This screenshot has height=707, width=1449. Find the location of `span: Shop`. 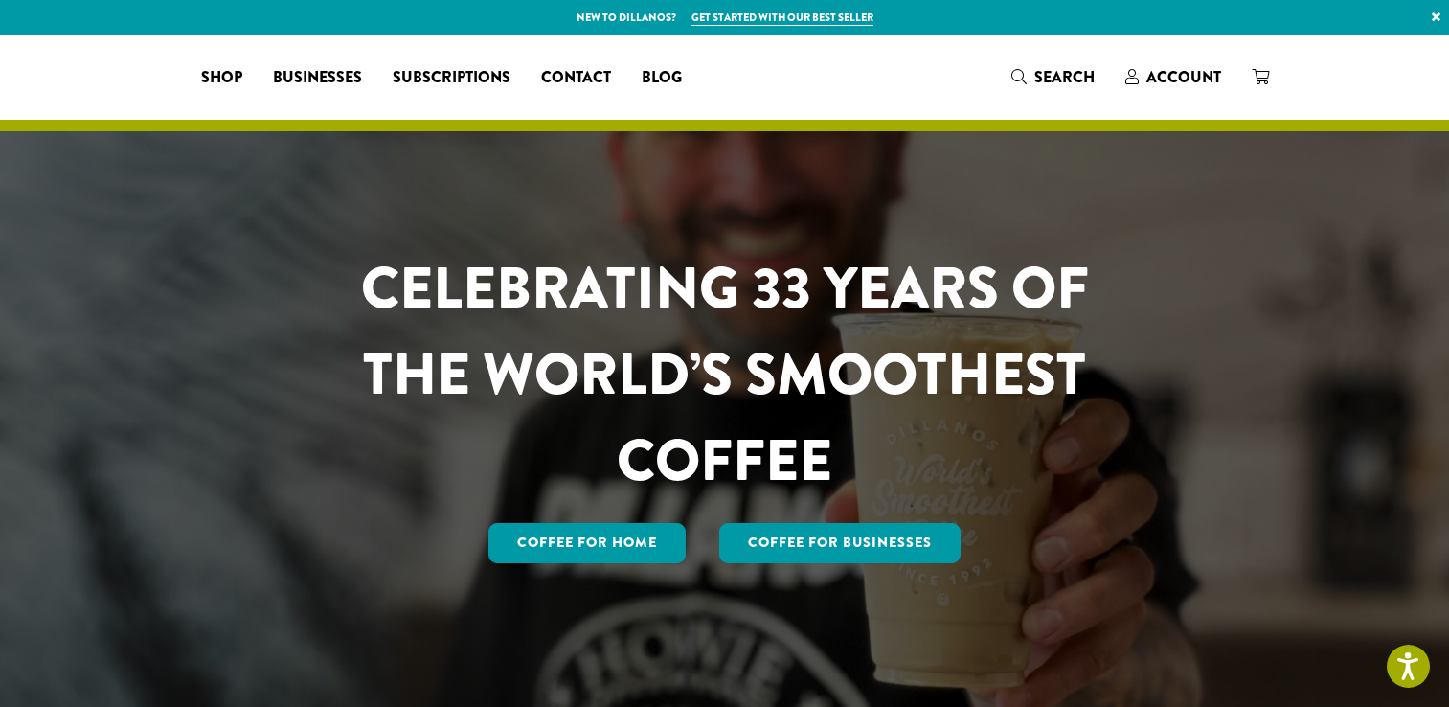

span: Shop is located at coordinates (221, 78).